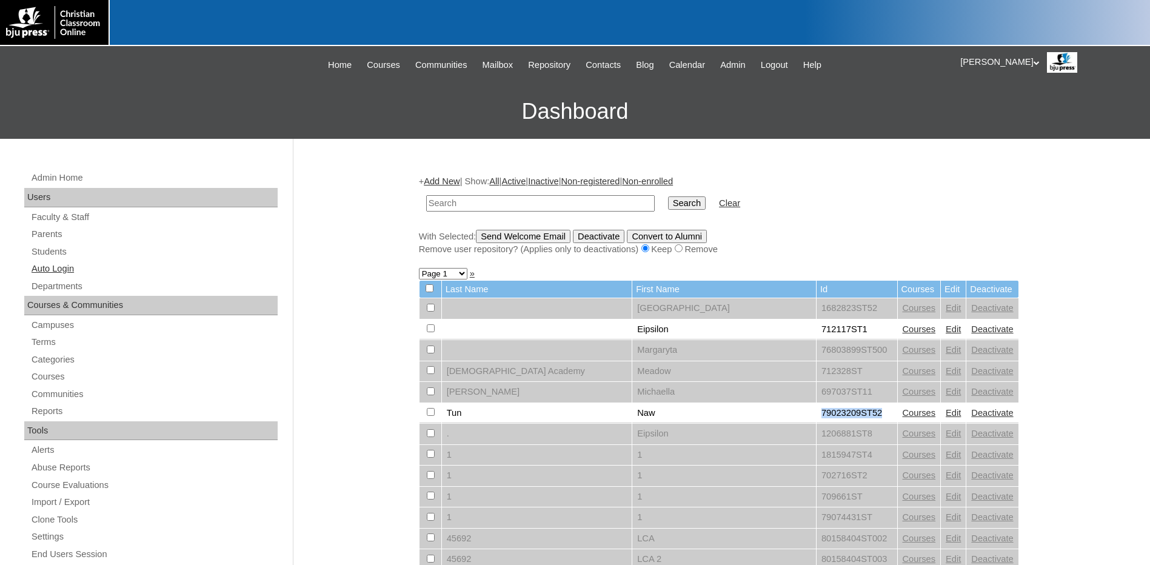 The image size is (1150, 565). What do you see at coordinates (154, 554) in the screenshot?
I see `a: End Users Session` at bounding box center [154, 554].